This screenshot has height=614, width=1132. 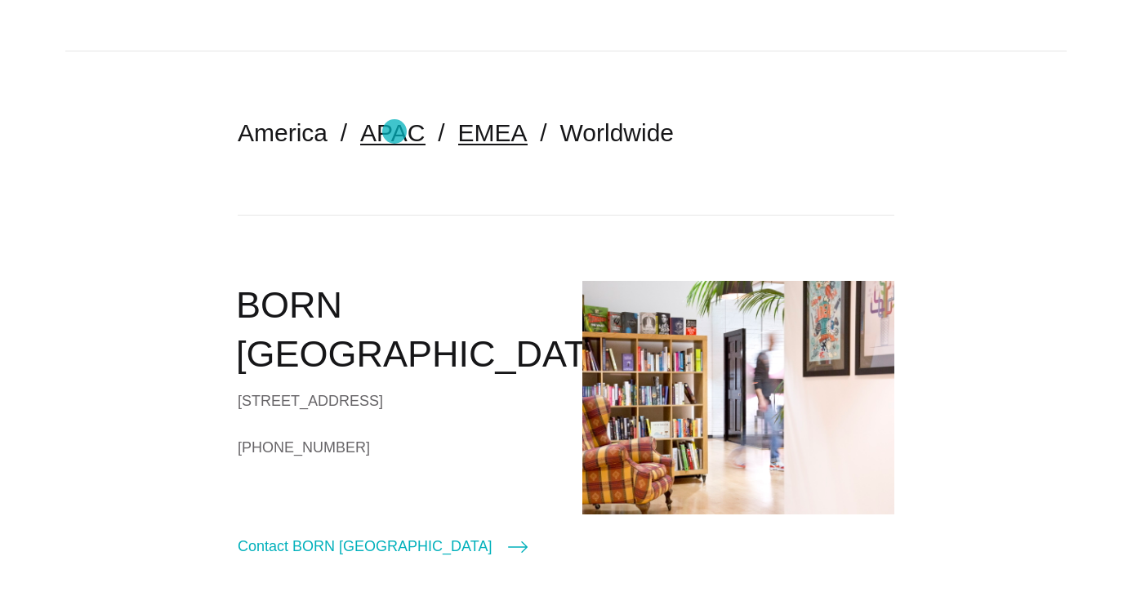 What do you see at coordinates (617, 132) in the screenshot?
I see `a: Worldwide` at bounding box center [617, 132].